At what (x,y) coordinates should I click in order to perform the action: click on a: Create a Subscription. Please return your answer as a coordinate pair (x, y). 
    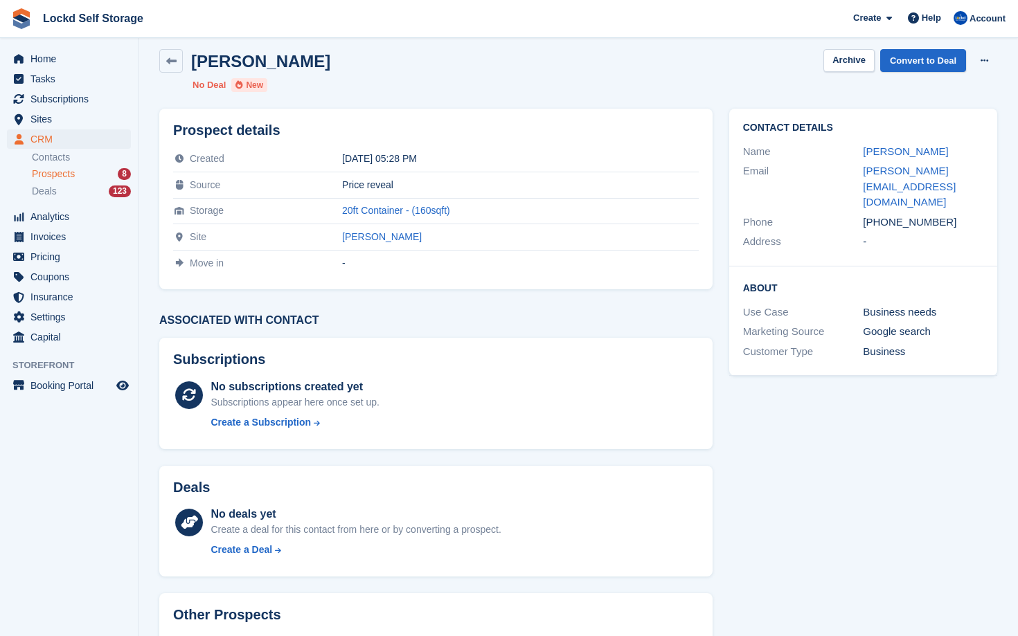
    Looking at the image, I should click on (295, 422).